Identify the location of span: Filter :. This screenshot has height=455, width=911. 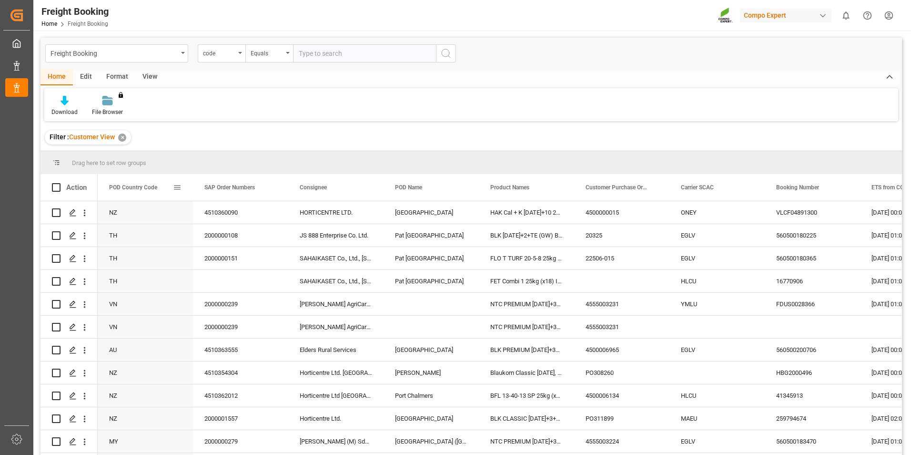
(59, 137).